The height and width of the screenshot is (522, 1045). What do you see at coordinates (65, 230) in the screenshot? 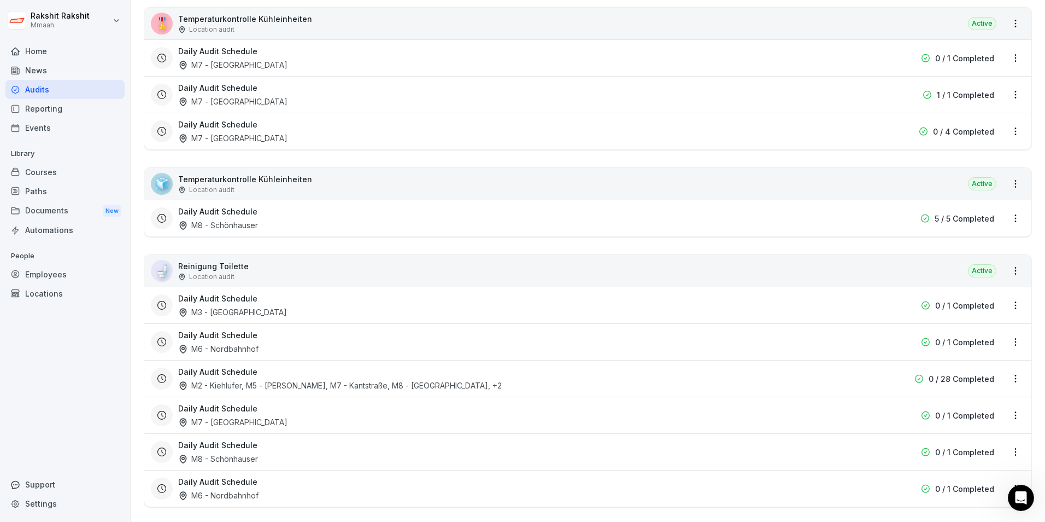
I see `div: Automations` at bounding box center [65, 230].